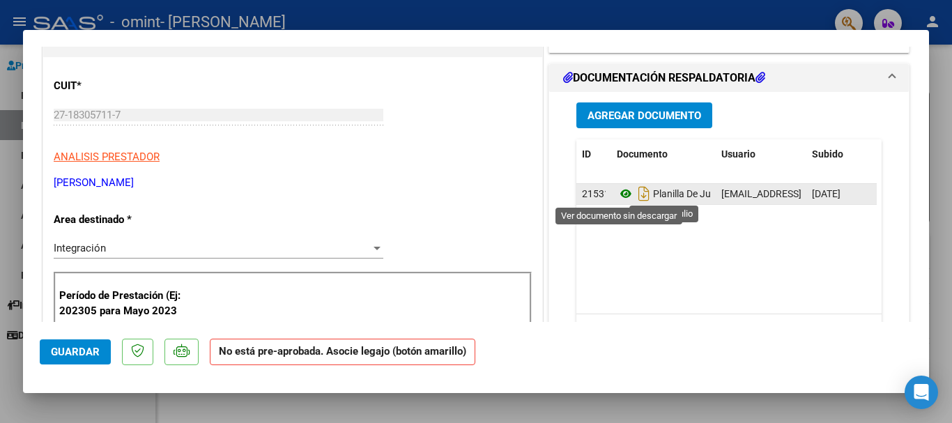 Image resolution: width=952 pixels, height=423 pixels. What do you see at coordinates (125, 220) in the screenshot?
I see `p: Area destinado *` at bounding box center [125, 220].